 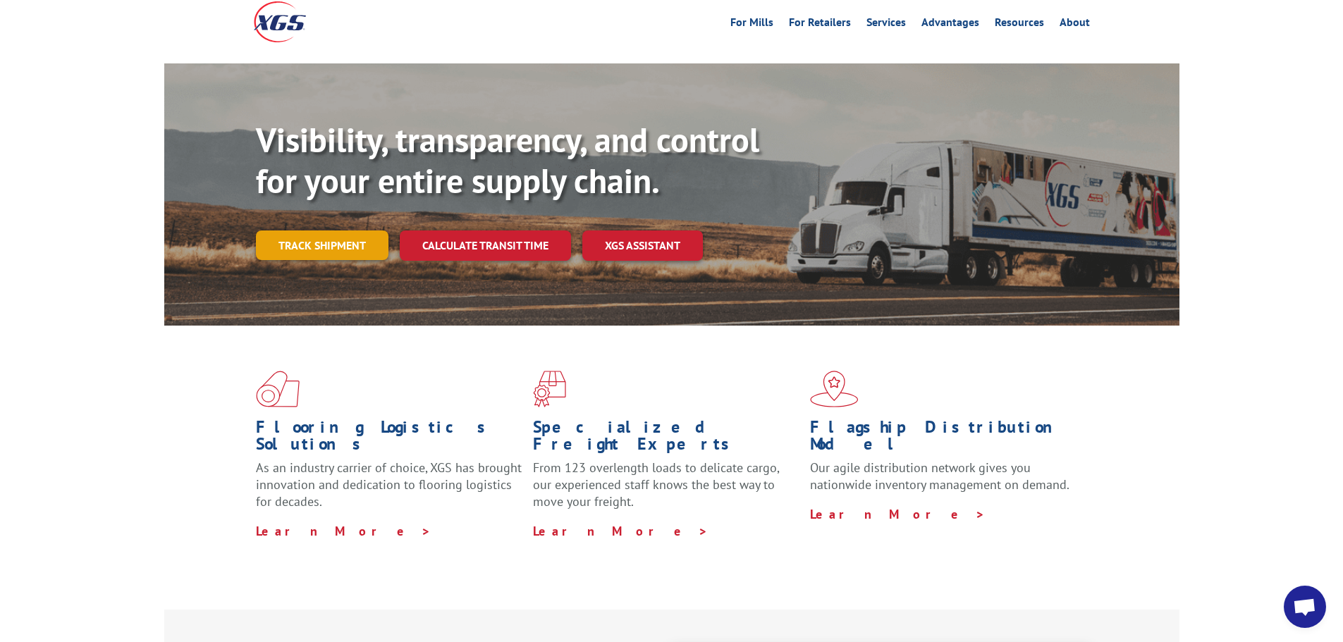 What do you see at coordinates (322, 245) in the screenshot?
I see `a: Track shipment` at bounding box center [322, 245].